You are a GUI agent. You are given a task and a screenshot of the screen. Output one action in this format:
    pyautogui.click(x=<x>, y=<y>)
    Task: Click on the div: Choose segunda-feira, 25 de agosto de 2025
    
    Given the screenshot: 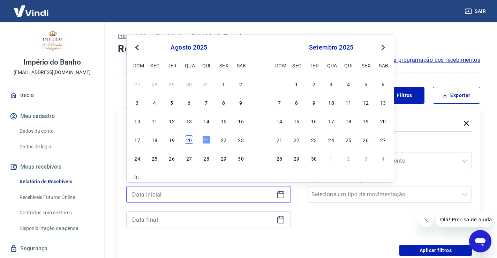 What is the action you would take?
    pyautogui.click(x=154, y=158)
    